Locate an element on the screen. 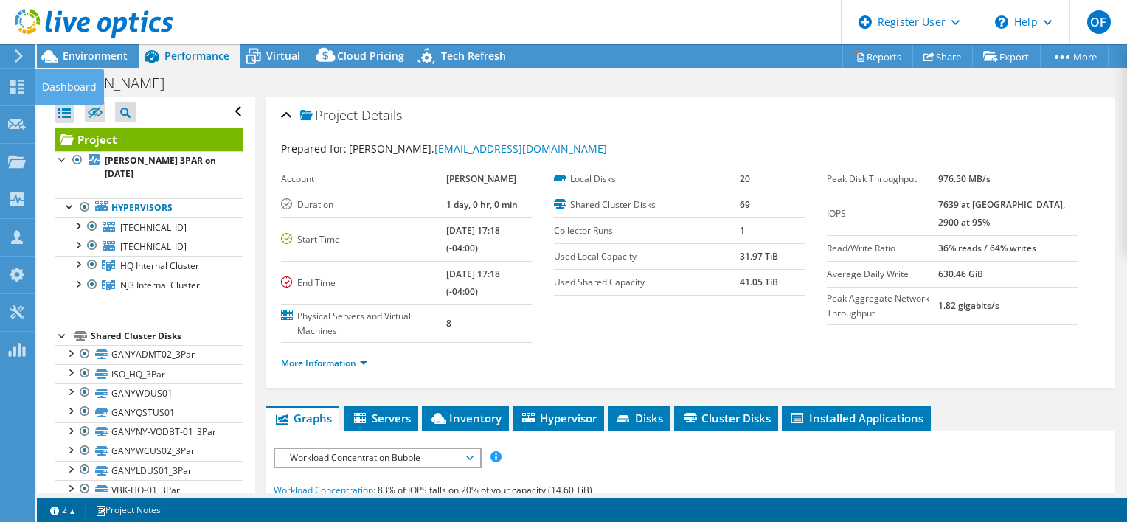 This screenshot has height=522, width=1127. a: GANYWCUS02_3Par is located at coordinates (149, 451).